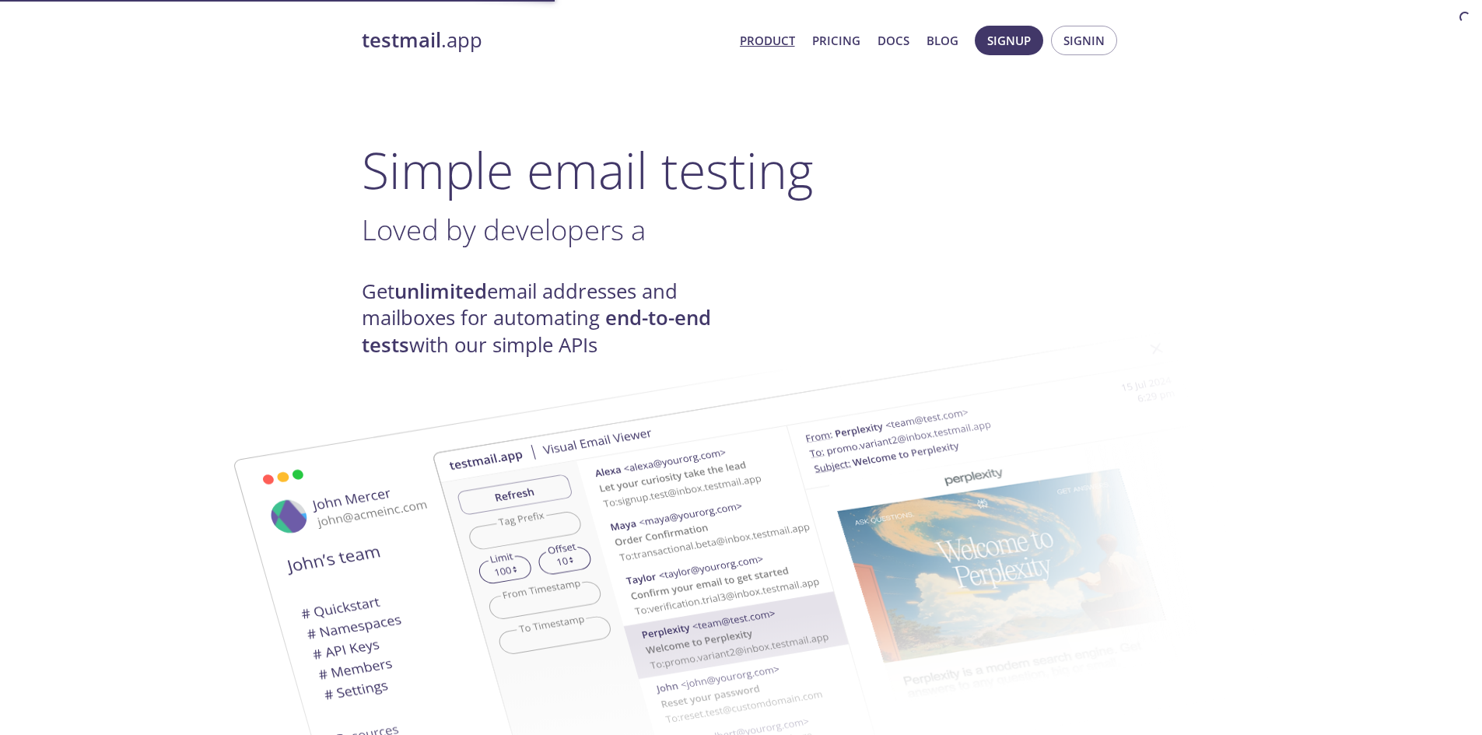  Describe the element at coordinates (1009, 40) in the screenshot. I see `button: Signup` at that location.